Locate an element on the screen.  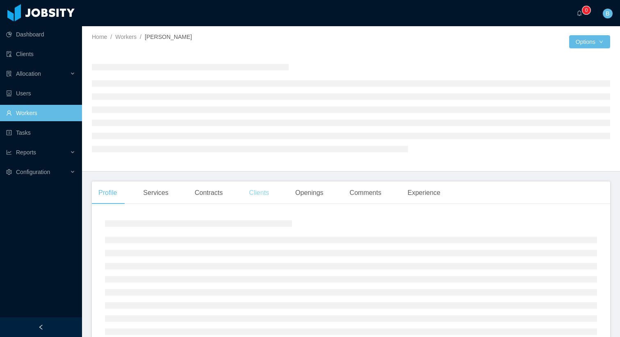
span: B is located at coordinates (607, 14).